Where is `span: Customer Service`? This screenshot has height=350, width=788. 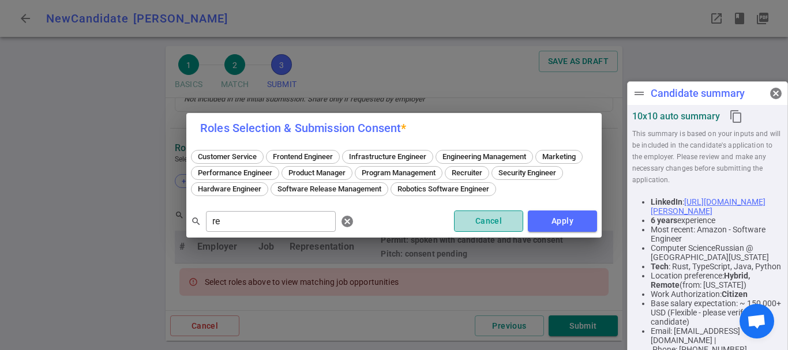
span: Customer Service is located at coordinates (227, 156).